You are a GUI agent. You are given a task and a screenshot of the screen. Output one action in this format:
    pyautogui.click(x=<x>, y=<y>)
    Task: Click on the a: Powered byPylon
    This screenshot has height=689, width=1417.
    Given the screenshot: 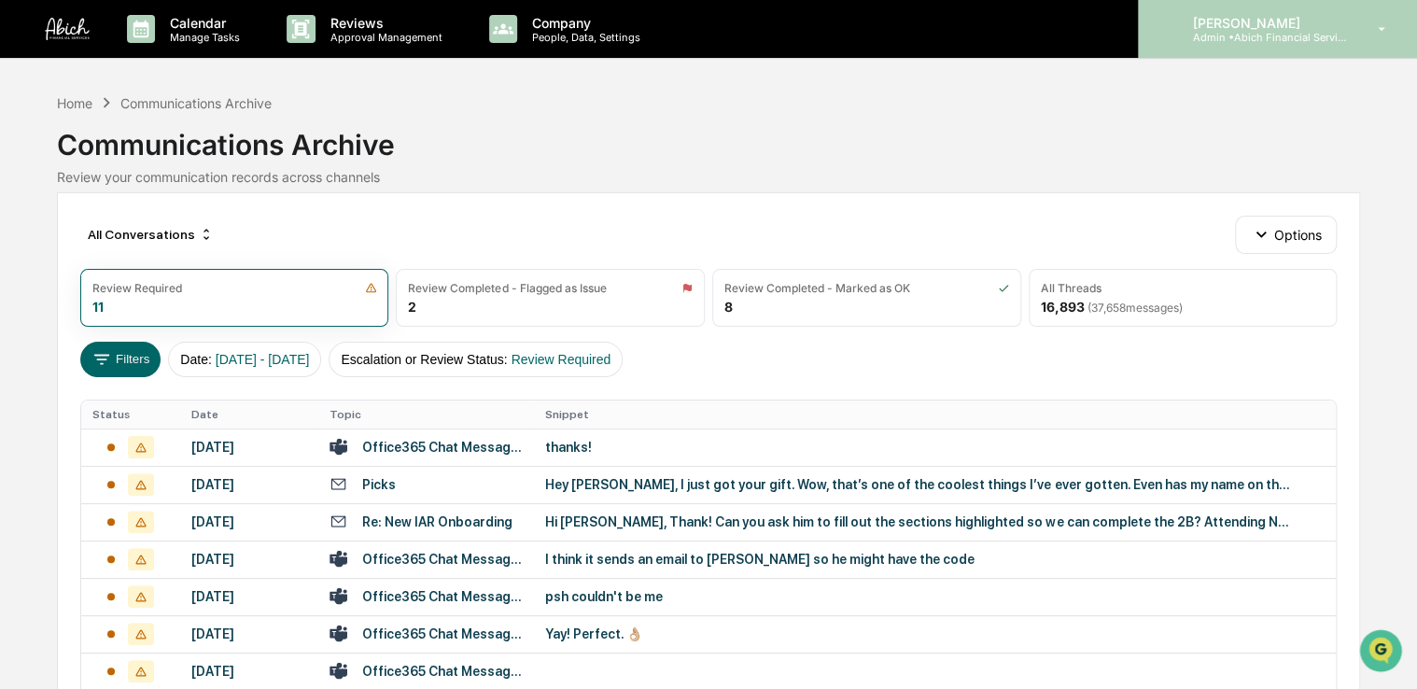 What is the action you would take?
    pyautogui.click(x=178, y=418)
    